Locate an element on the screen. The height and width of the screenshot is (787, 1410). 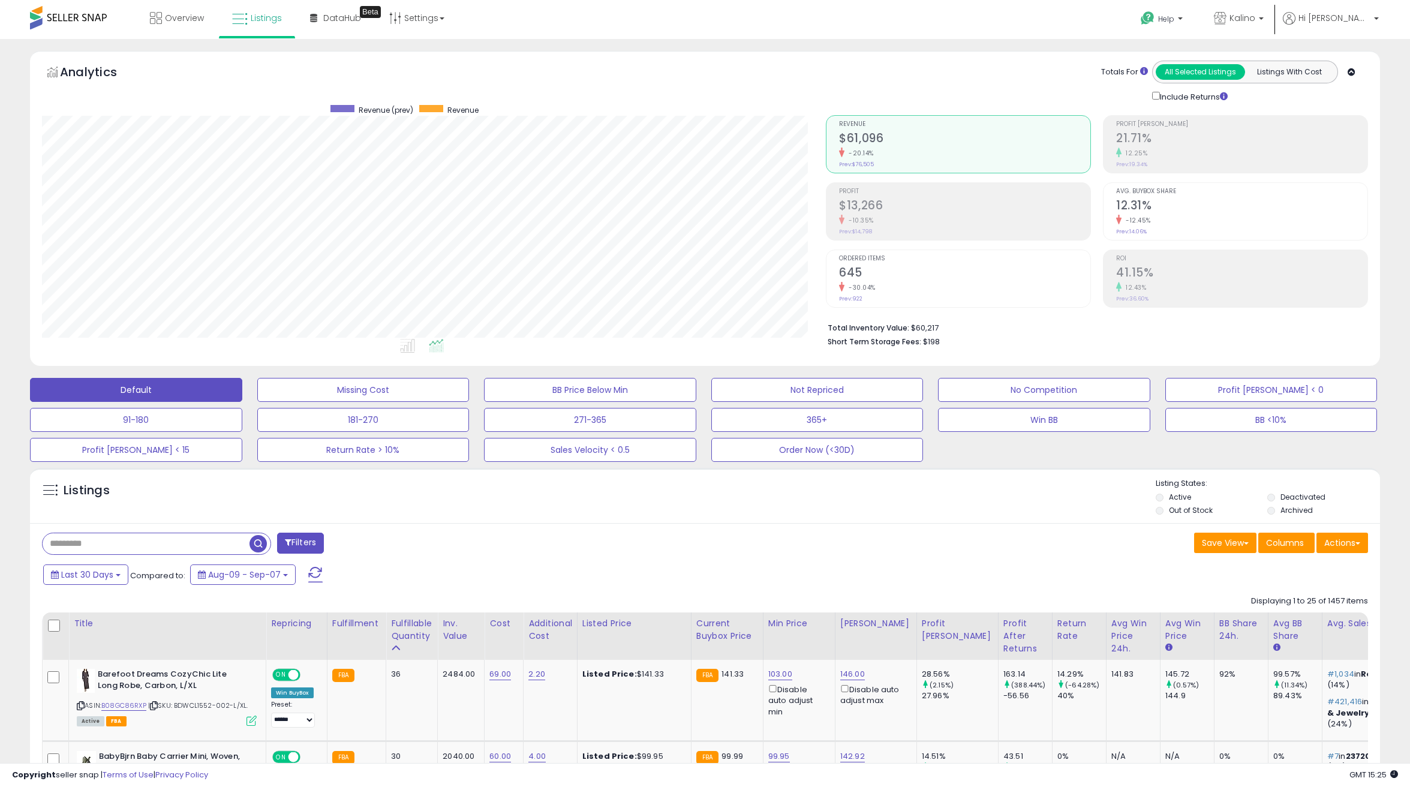
small: (11.34%) is located at coordinates (1294, 685).